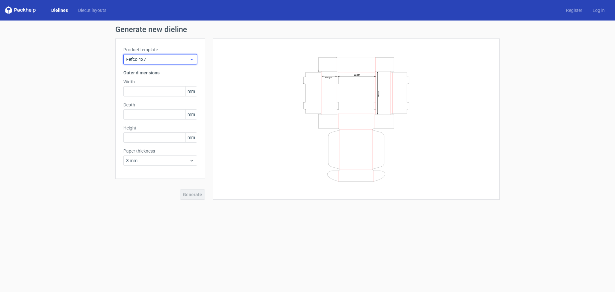  What do you see at coordinates (357, 74) in the screenshot?
I see `text: Width` at bounding box center [357, 74].